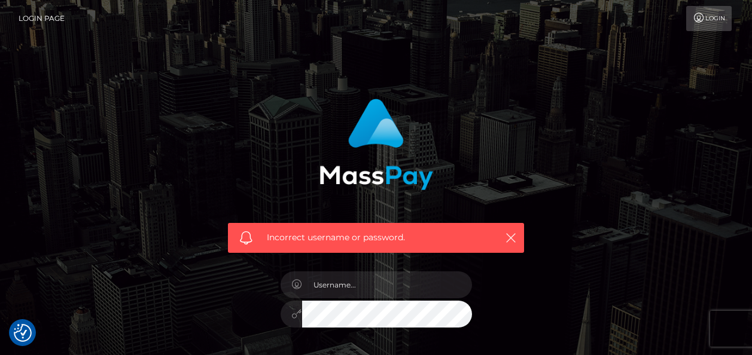  I want to click on img: MassPay Login, so click(376, 144).